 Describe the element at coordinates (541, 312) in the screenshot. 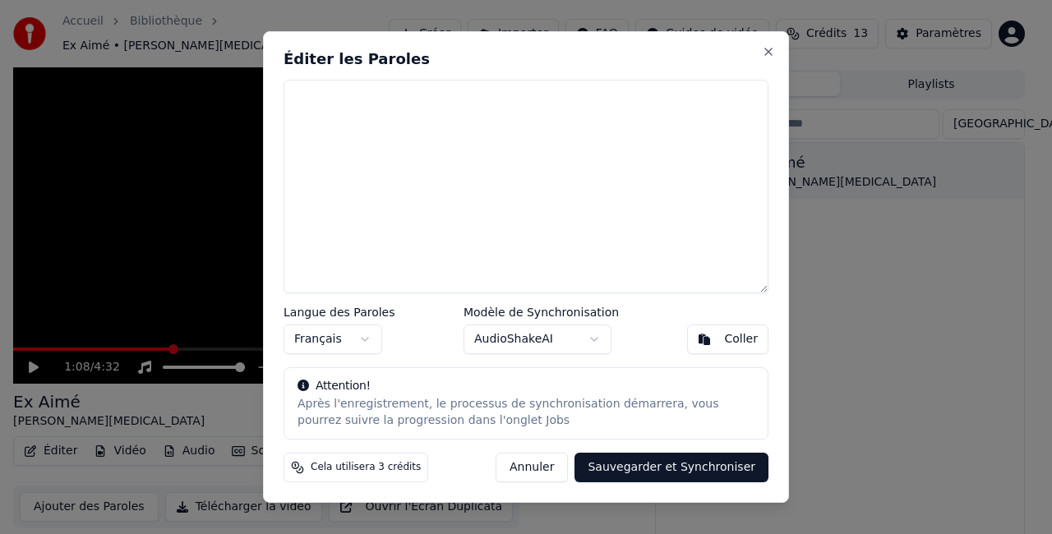

I see `label: Modèle de Synchronisation` at that location.